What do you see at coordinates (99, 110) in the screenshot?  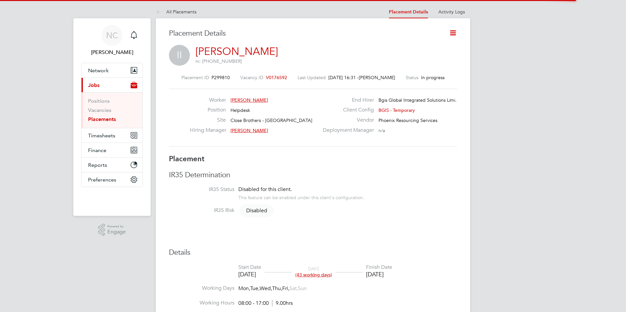 I see `a: Vacancies` at bounding box center [99, 110].